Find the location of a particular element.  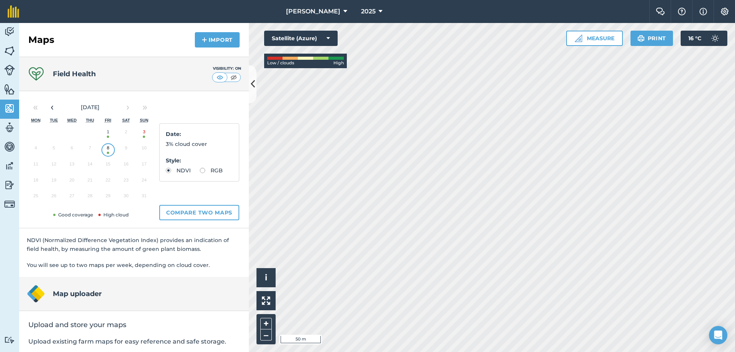

button: August 13, 2025 is located at coordinates (72, 166).